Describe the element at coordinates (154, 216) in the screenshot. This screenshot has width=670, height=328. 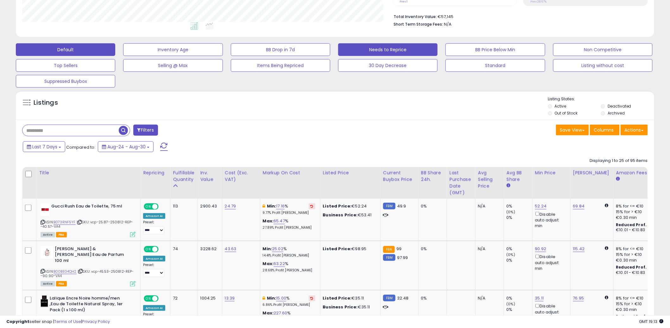
I see `div: Amazon AI` at that location.